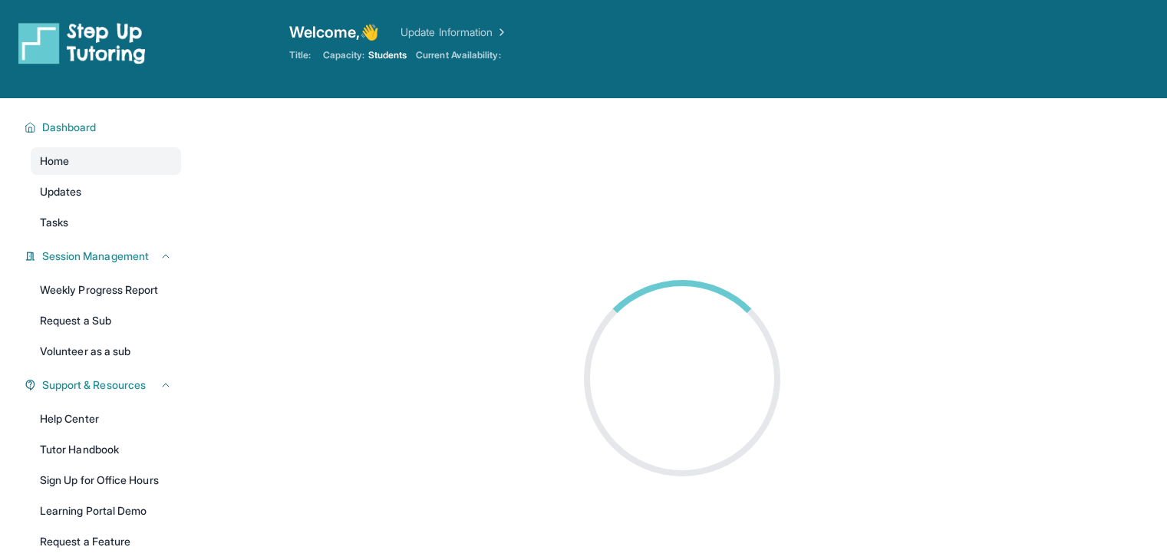  Describe the element at coordinates (300, 55) in the screenshot. I see `span: Title:` at that location.